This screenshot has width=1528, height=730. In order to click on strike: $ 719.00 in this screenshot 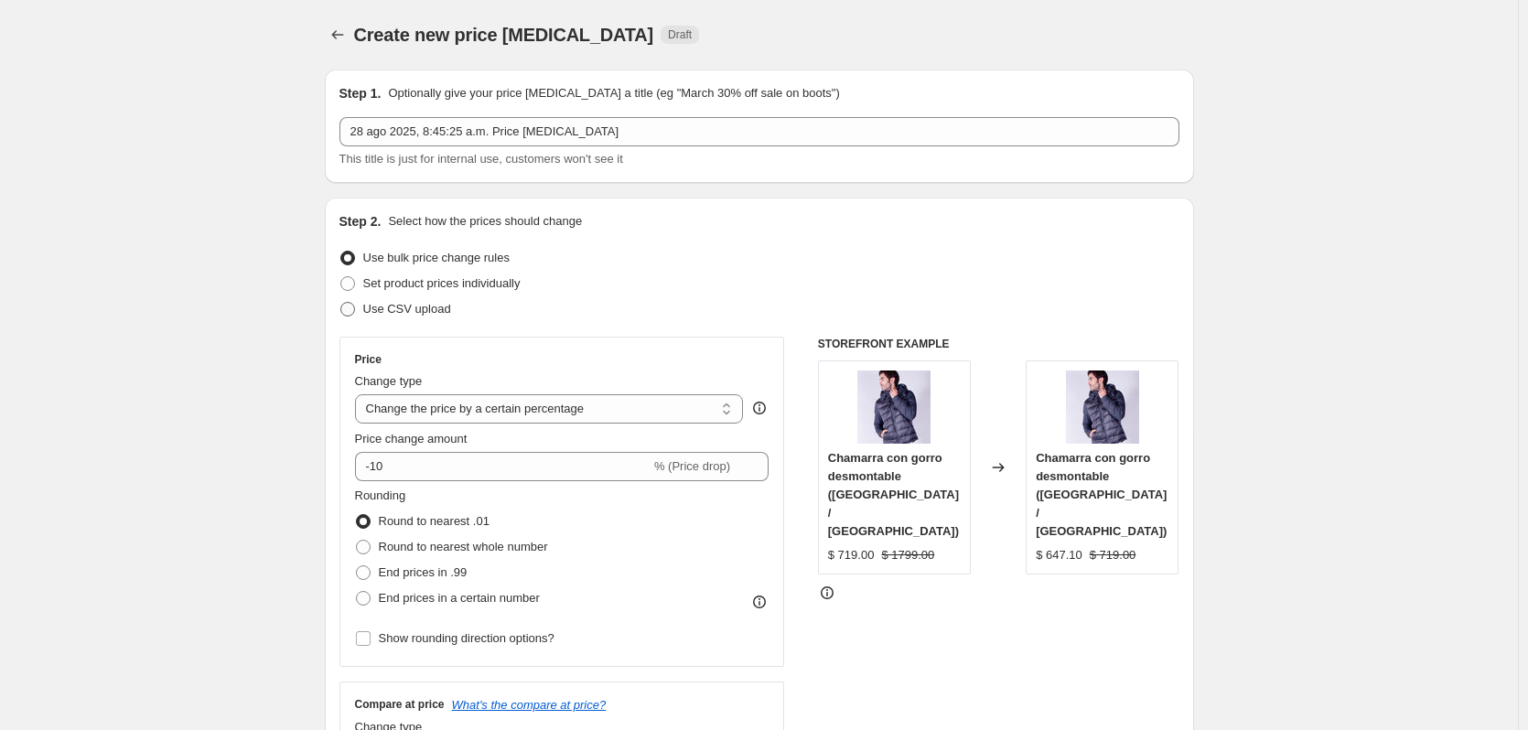, I will do `click(1113, 555)`.